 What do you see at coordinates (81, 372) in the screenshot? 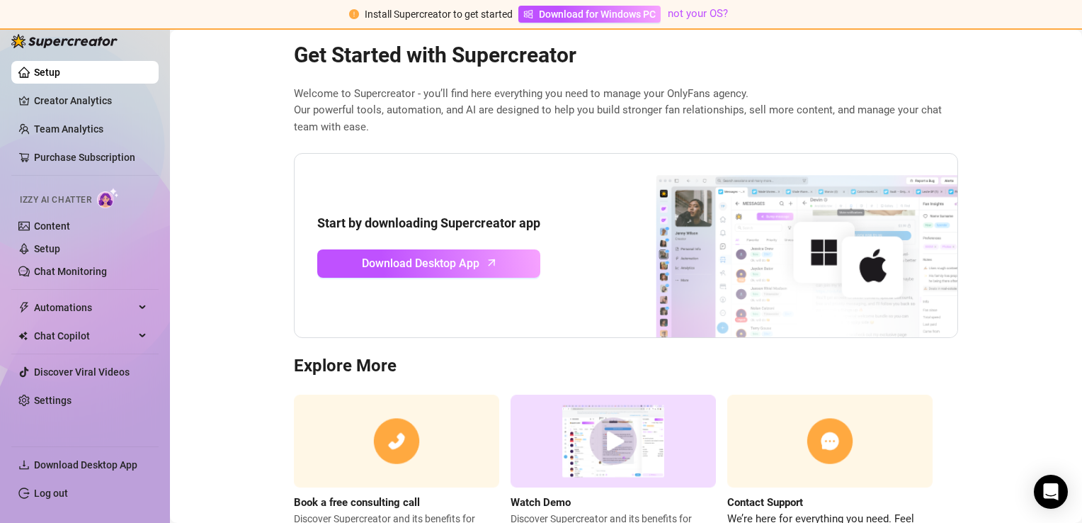
I see `a: Discover Viral Videos` at bounding box center [81, 372].